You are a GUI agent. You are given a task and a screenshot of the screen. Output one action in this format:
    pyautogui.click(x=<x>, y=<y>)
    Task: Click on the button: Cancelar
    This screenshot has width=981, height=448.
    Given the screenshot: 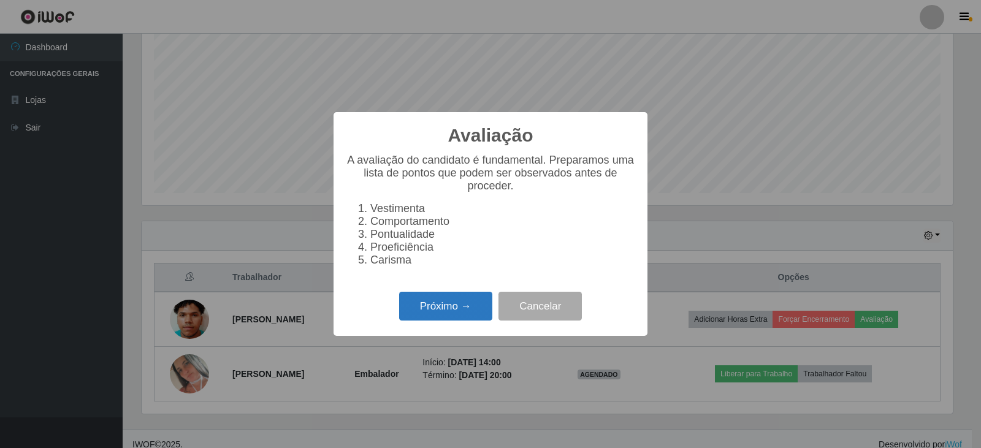 What is the action you would take?
    pyautogui.click(x=540, y=306)
    